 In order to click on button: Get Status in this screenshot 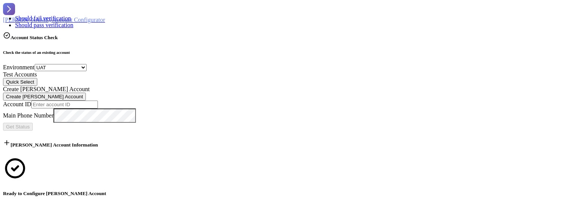, I will do `click(18, 126)`.